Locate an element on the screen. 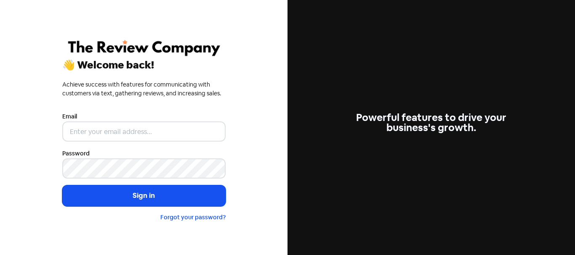 This screenshot has width=575, height=255. label: Password is located at coordinates (76, 154).